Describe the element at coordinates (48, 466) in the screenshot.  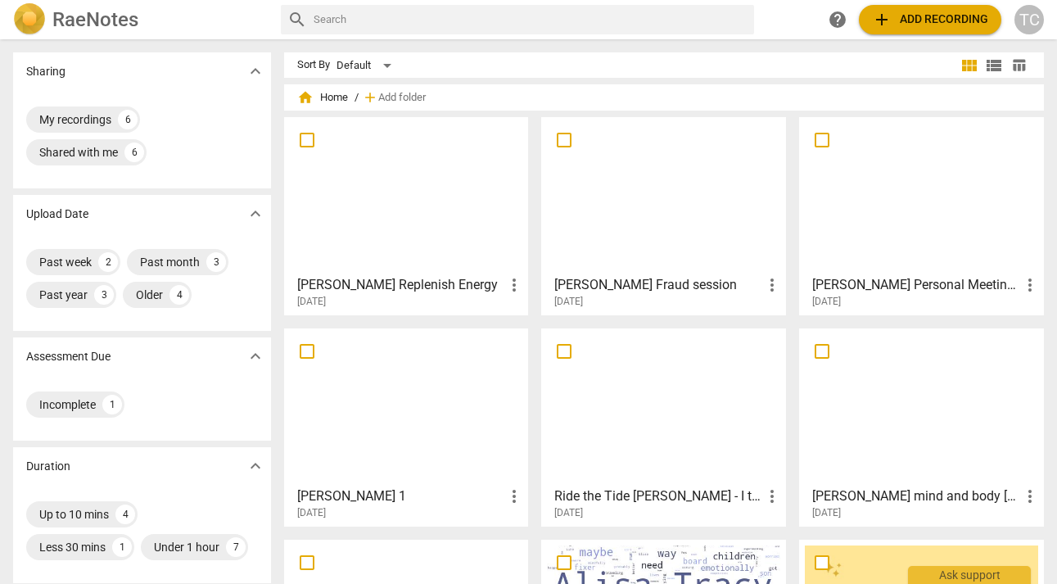
I see `p: Duration` at that location.